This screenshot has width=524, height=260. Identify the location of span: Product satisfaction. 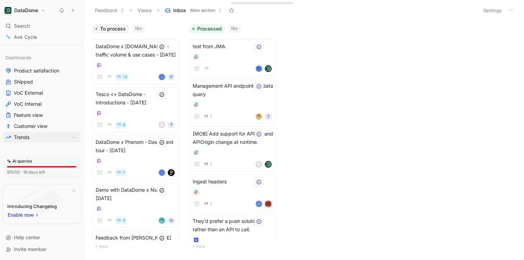
(36, 71).